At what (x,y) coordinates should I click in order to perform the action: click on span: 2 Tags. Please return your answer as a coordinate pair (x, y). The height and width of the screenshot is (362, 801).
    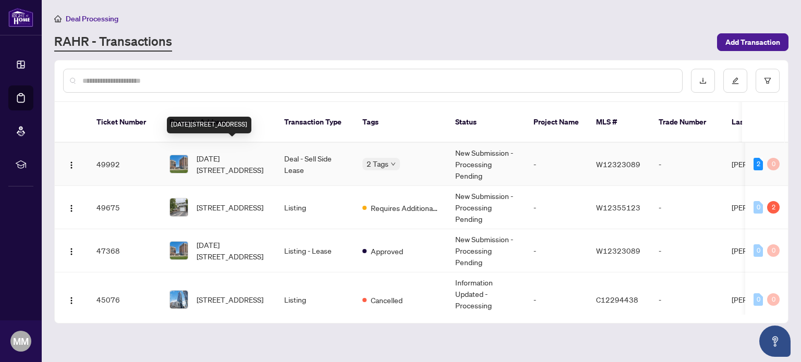
    Looking at the image, I should click on (377, 164).